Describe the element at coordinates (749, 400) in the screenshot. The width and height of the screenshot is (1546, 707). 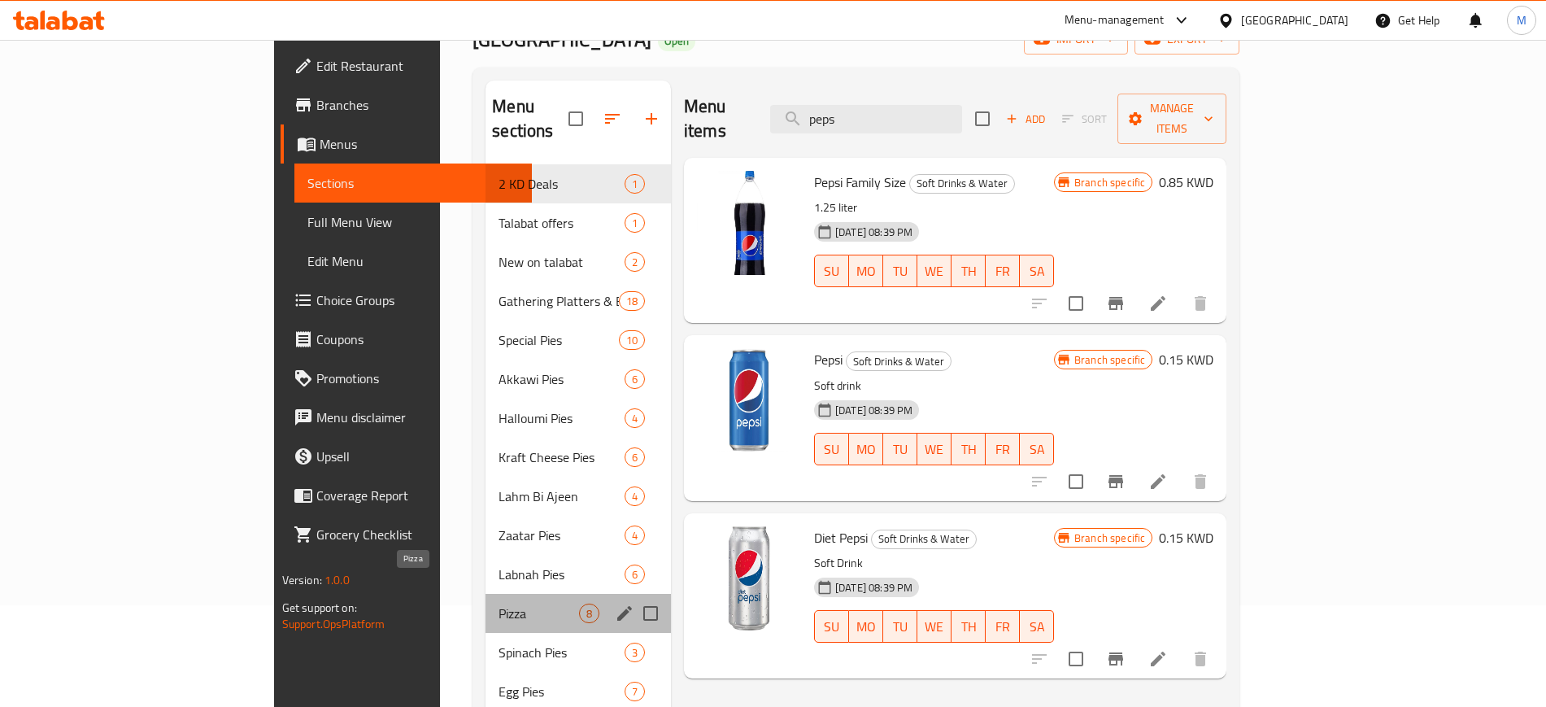
I see `img: Pepsi` at that location.